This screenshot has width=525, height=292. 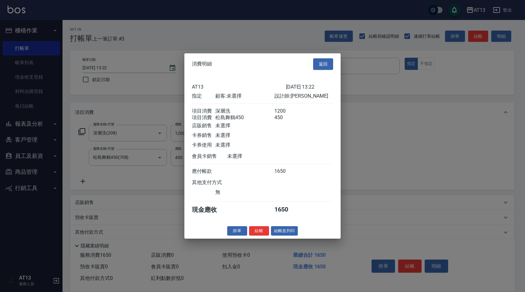 What do you see at coordinates (203, 135) in the screenshot?
I see `div: 卡券銷售` at bounding box center [203, 135].